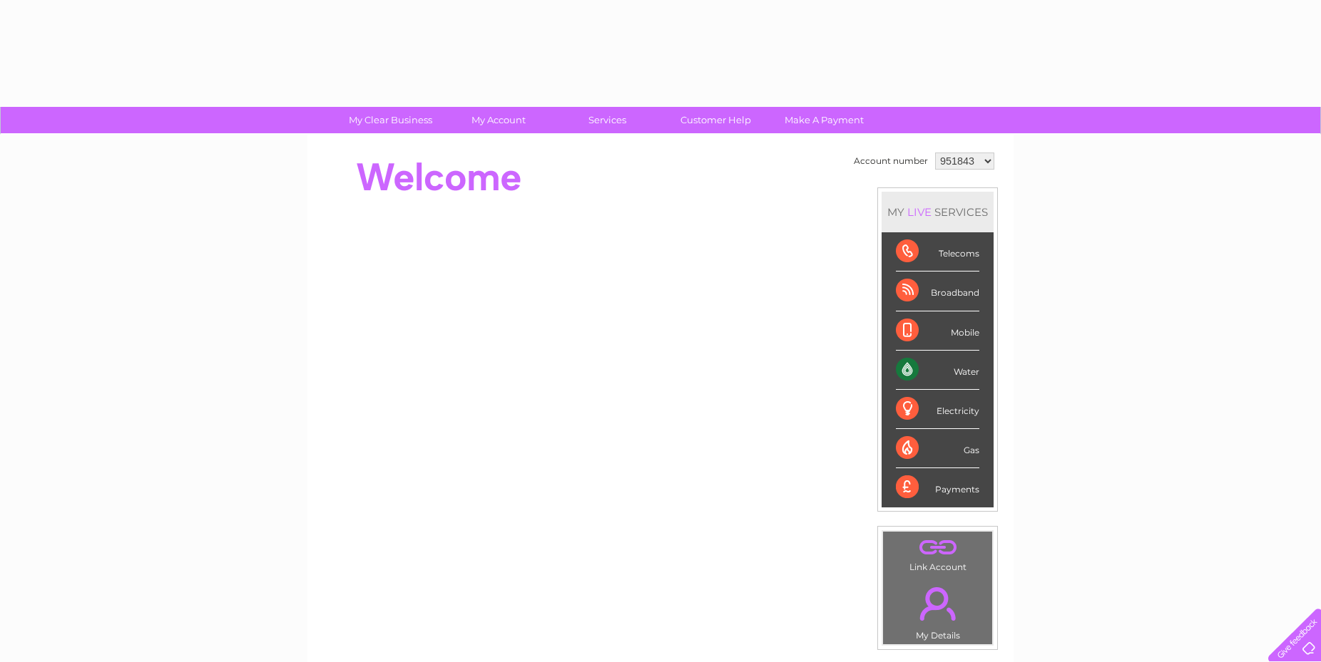 This screenshot has height=662, width=1321. What do you see at coordinates (937, 291) in the screenshot?
I see `div: Broadband` at bounding box center [937, 291].